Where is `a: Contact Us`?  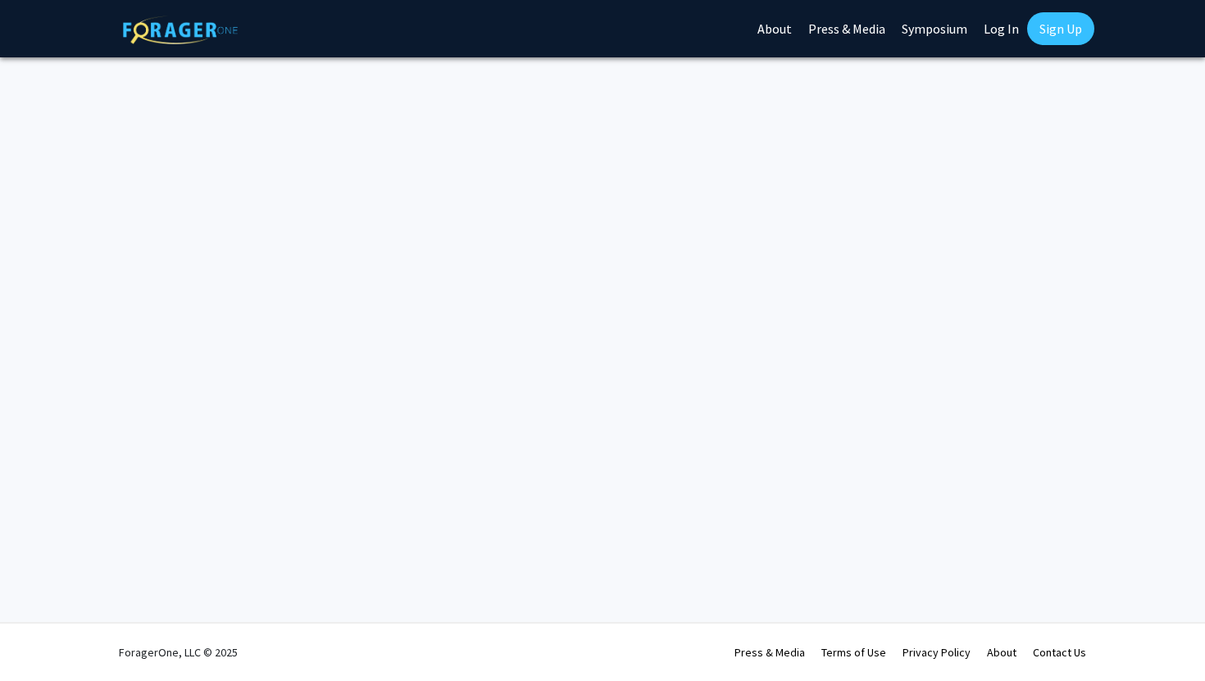 a: Contact Us is located at coordinates (1059, 653).